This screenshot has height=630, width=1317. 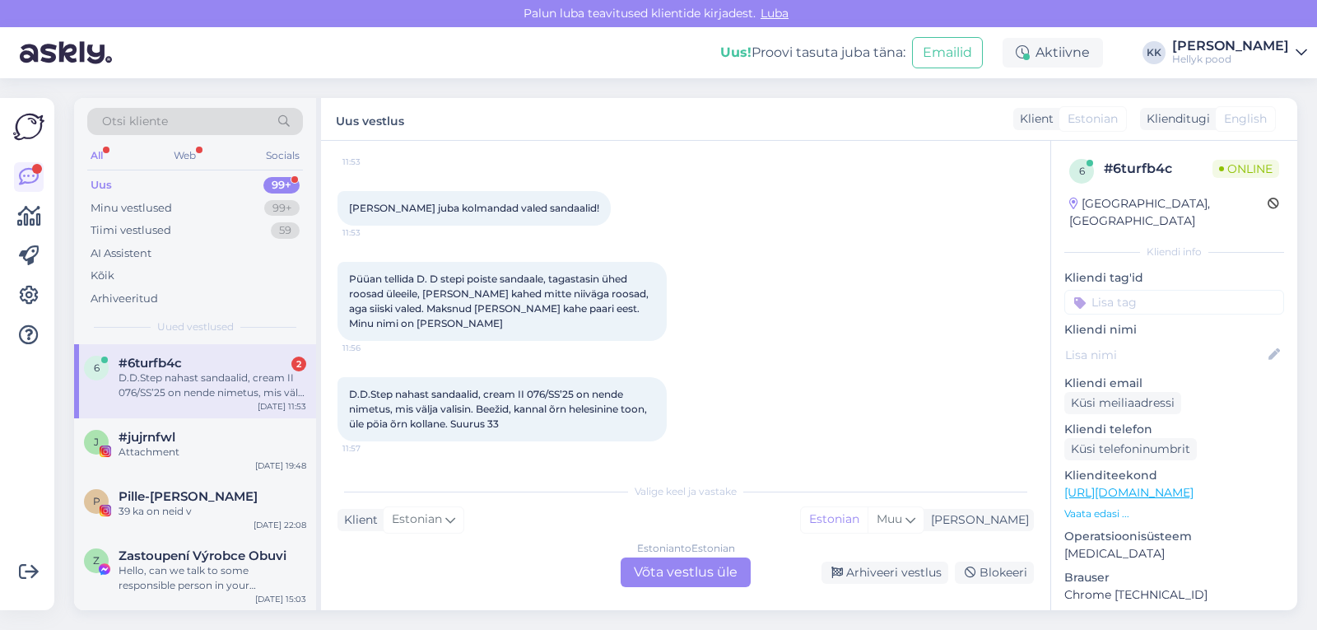 I want to click on p: Kliendi telefon, so click(x=1174, y=429).